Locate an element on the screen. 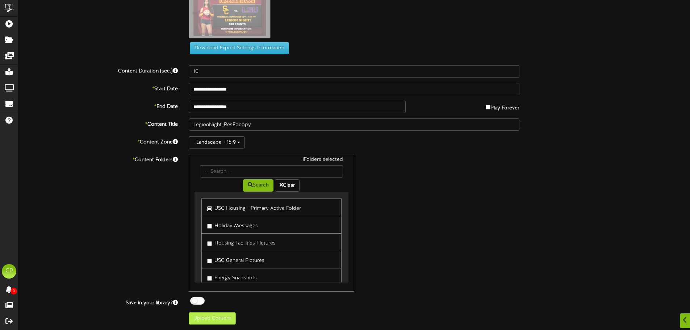 This screenshot has width=690, height=330. div: CP is located at coordinates (9, 271).